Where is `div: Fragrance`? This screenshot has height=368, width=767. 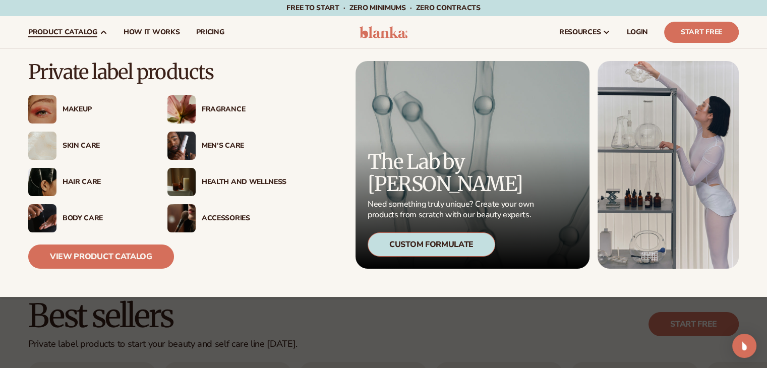
div: Fragrance is located at coordinates (244, 109).